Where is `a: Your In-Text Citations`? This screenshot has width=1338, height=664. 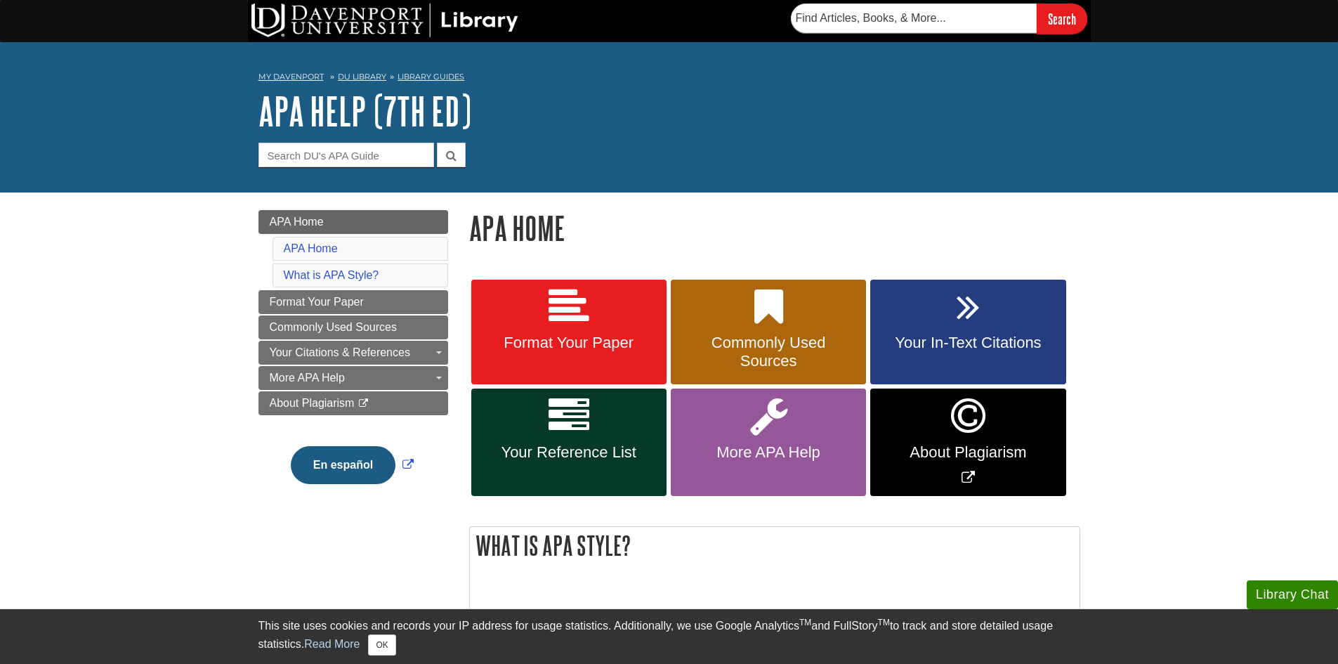 a: Your In-Text Citations is located at coordinates (968, 332).